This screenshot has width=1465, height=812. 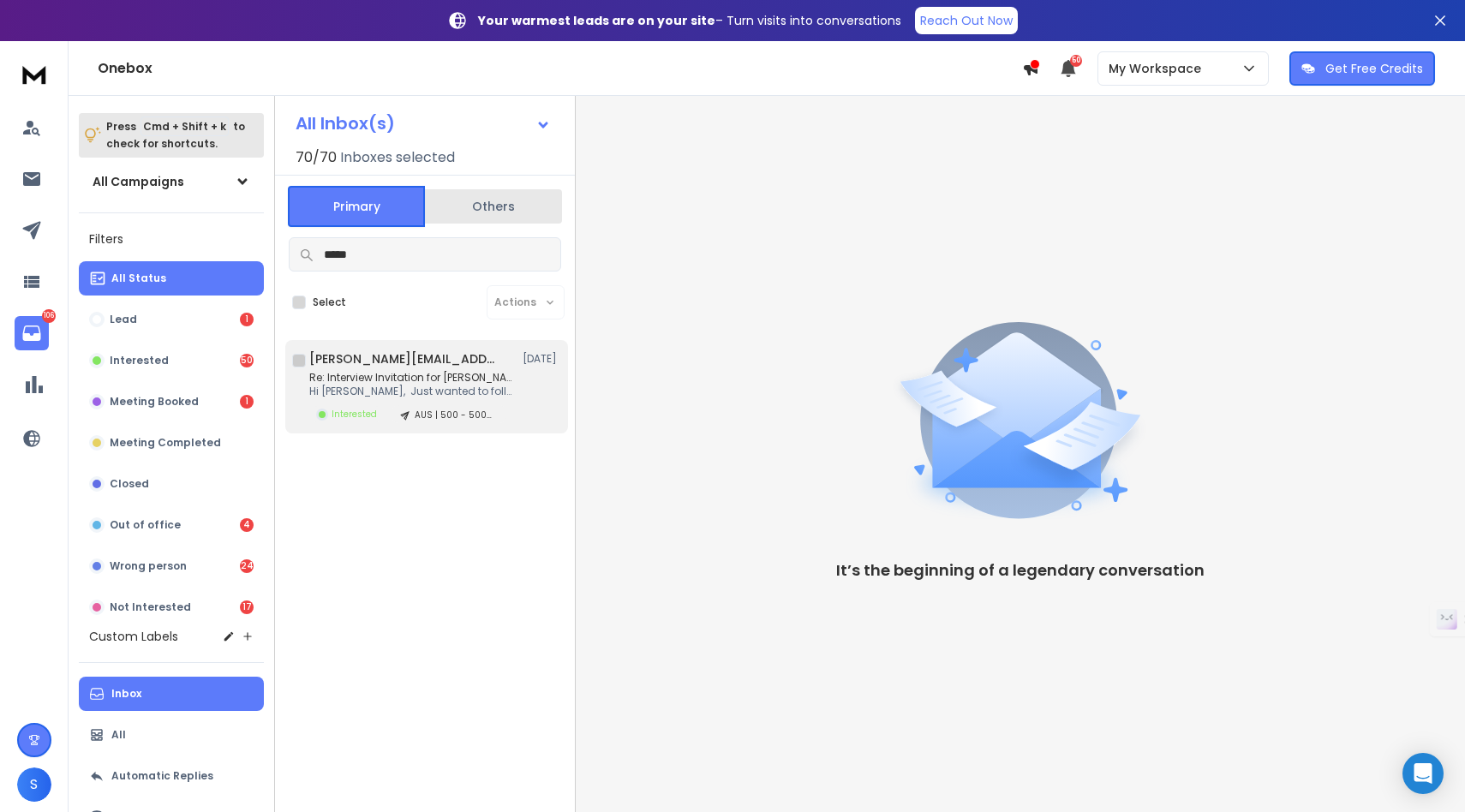 What do you see at coordinates (967, 21) in the screenshot?
I see `p: Reach Out Now` at bounding box center [967, 21].